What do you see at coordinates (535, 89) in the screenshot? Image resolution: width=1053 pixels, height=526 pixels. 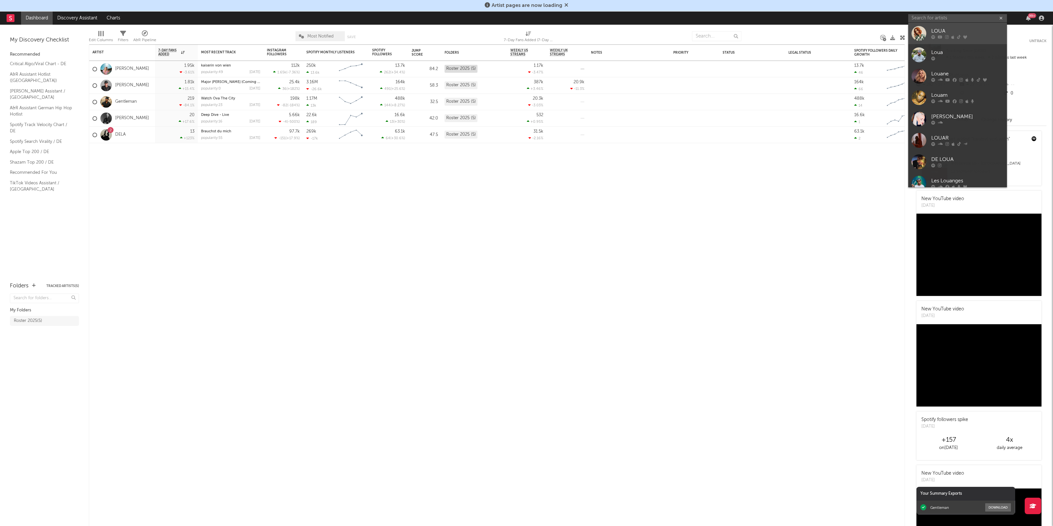 I see `div: +3.46 %` at bounding box center [535, 89].